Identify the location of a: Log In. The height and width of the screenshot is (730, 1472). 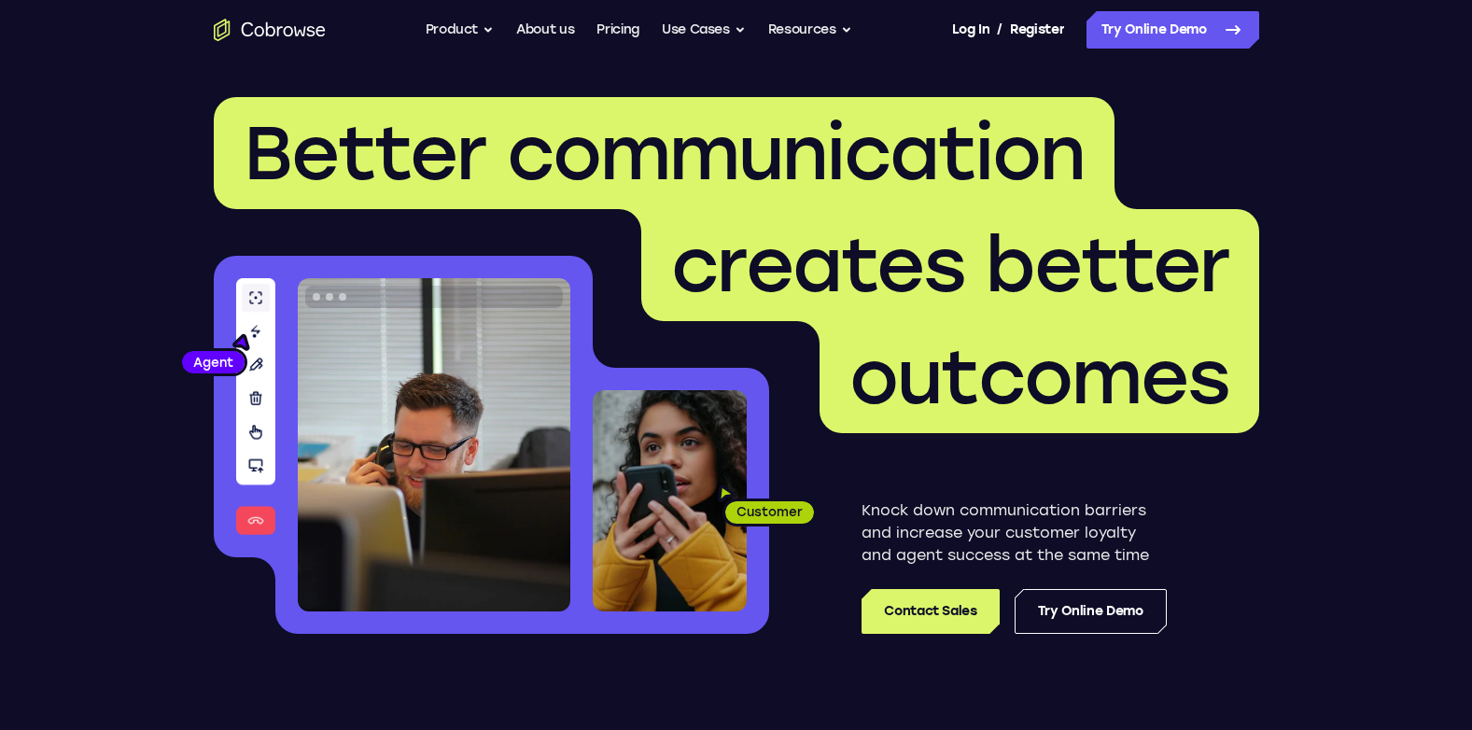
(971, 30).